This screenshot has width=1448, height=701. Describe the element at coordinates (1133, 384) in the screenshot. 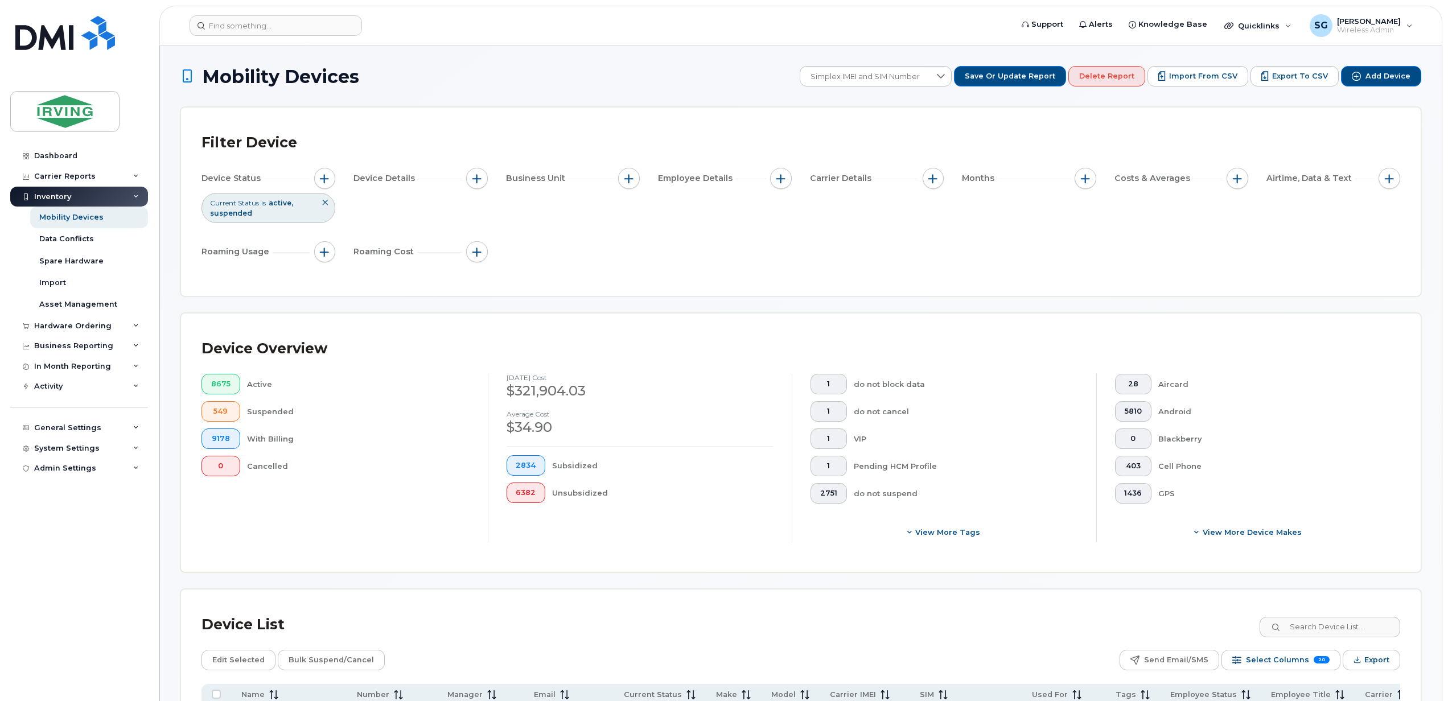

I see `button: 28` at that location.